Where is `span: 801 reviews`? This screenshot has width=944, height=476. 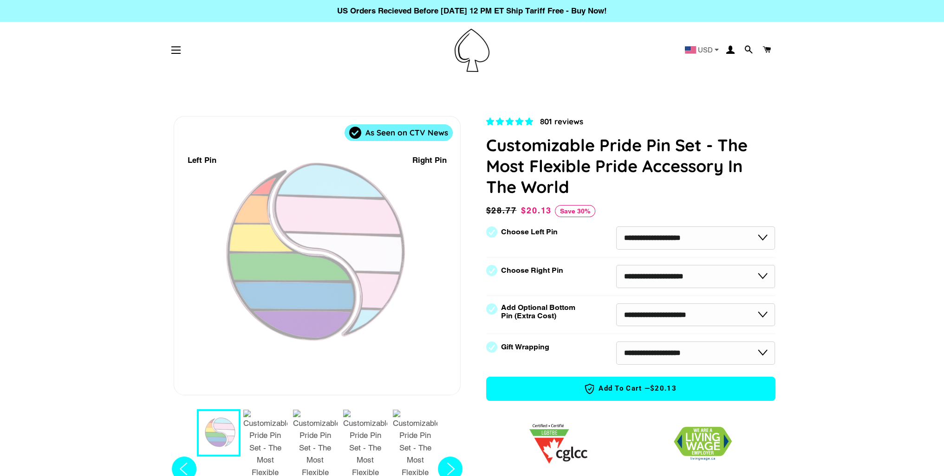
span: 801 reviews is located at coordinates (561, 121).